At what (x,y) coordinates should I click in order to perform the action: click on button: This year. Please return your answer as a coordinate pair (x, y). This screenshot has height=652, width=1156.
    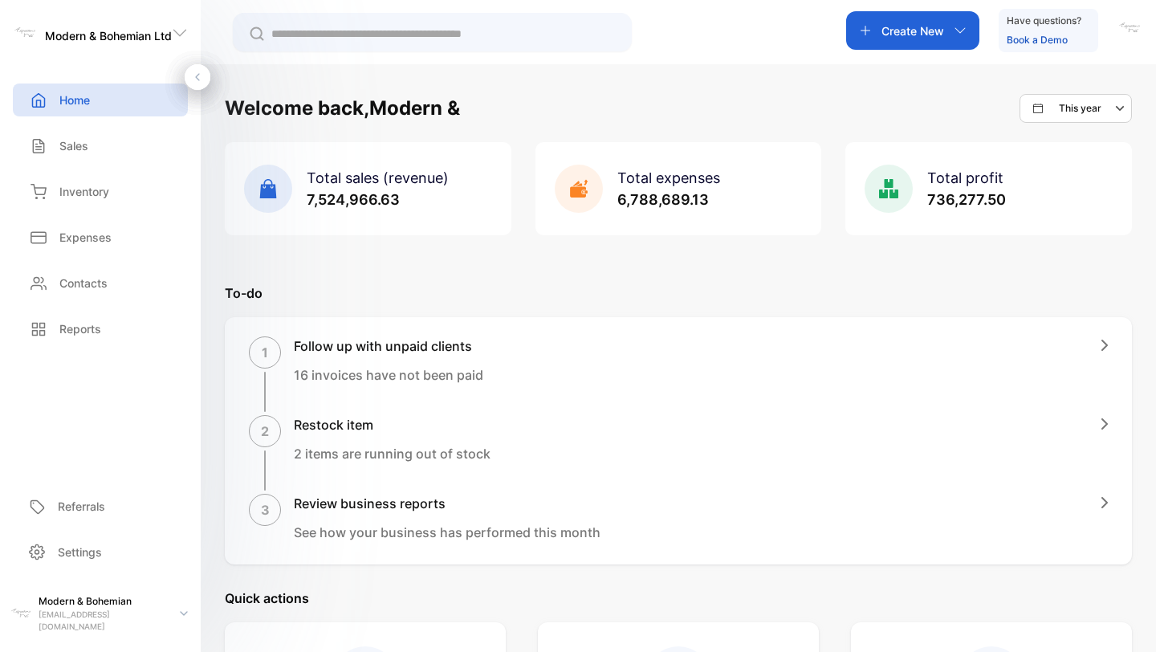
    Looking at the image, I should click on (1076, 108).